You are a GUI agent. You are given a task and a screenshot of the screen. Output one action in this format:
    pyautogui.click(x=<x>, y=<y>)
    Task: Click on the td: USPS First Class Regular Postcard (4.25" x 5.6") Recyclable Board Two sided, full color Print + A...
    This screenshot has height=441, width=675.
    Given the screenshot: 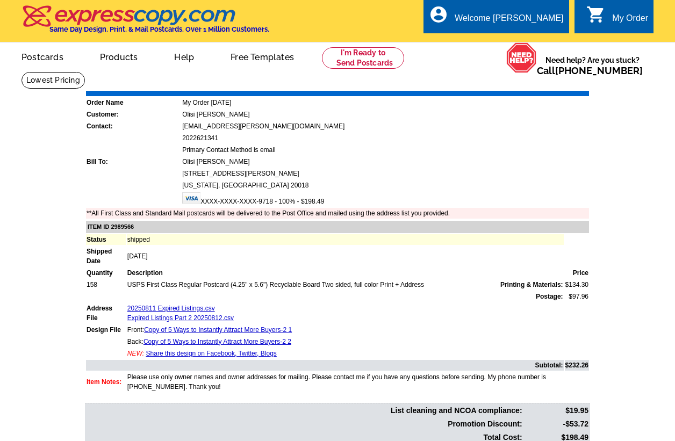 What is the action you would take?
    pyautogui.click(x=345, y=285)
    